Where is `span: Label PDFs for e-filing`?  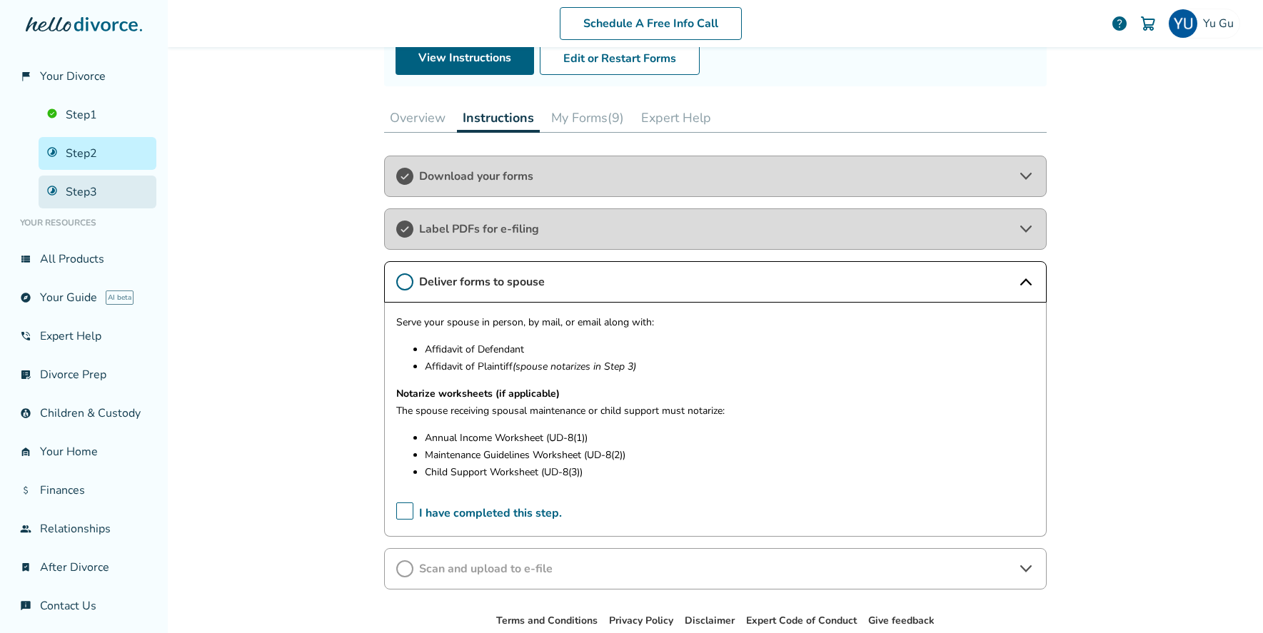
span: Label PDFs for e-filing is located at coordinates (715, 229).